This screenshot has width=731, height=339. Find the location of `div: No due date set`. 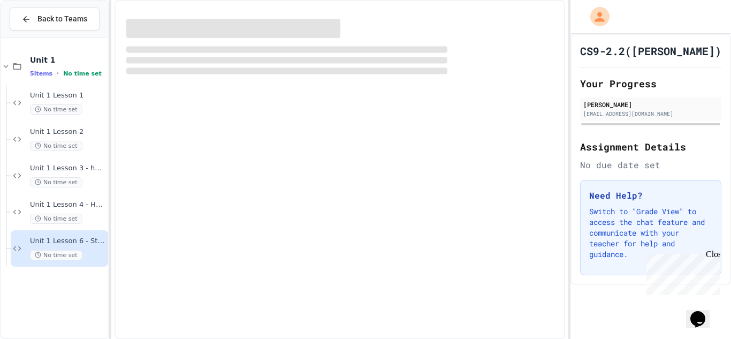

div: No due date set is located at coordinates (651, 165).